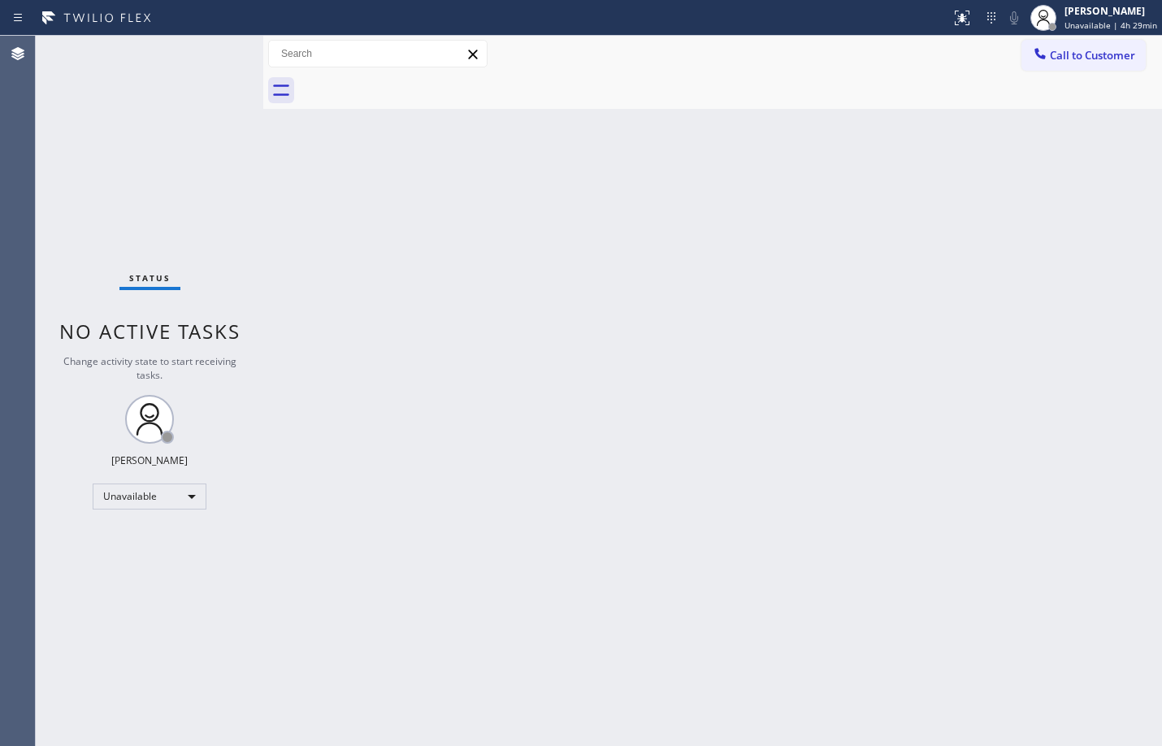 This screenshot has height=746, width=1162. I want to click on span: Call to Customer, so click(1092, 55).